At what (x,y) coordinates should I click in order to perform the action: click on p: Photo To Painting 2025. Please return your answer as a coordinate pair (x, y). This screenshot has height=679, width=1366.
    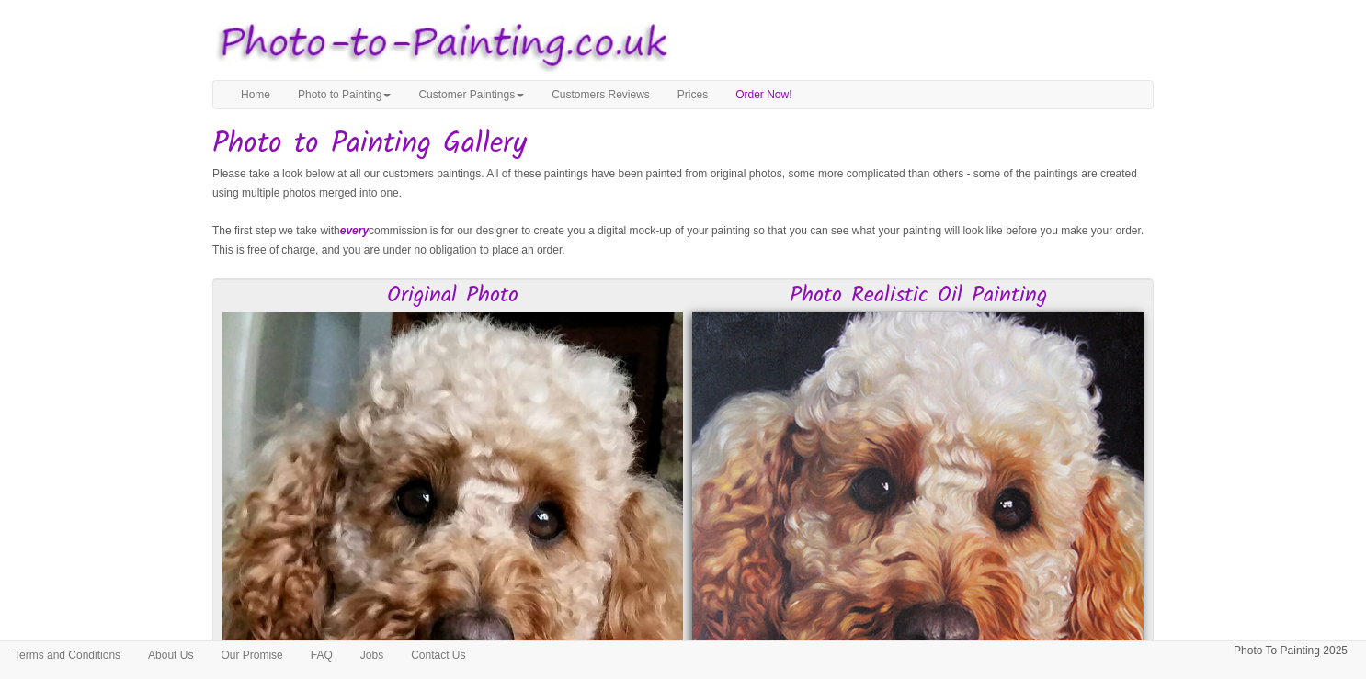
    Looking at the image, I should click on (1290, 651).